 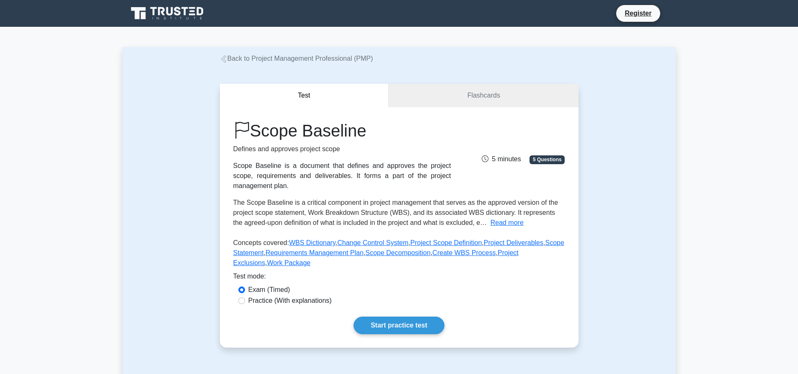 What do you see at coordinates (288, 263) in the screenshot?
I see `a: Work Package` at bounding box center [288, 263].